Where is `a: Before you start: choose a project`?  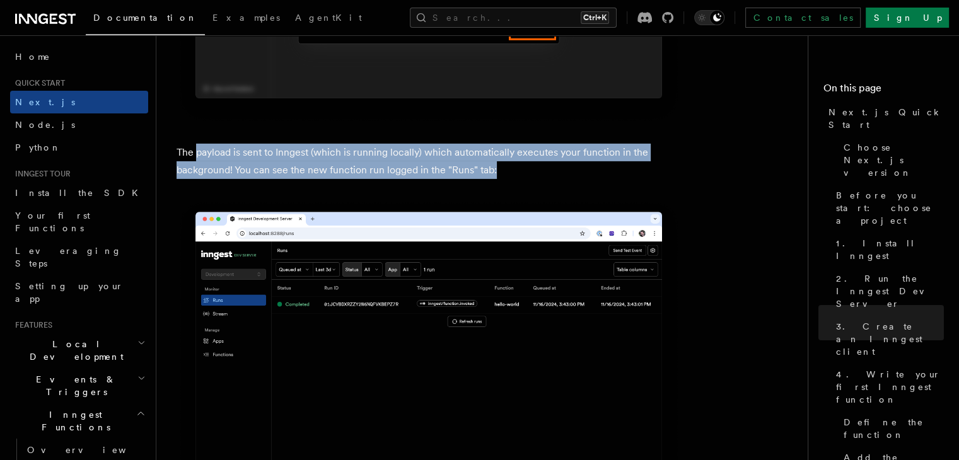
a: Before you start: choose a project is located at coordinates (887, 208).